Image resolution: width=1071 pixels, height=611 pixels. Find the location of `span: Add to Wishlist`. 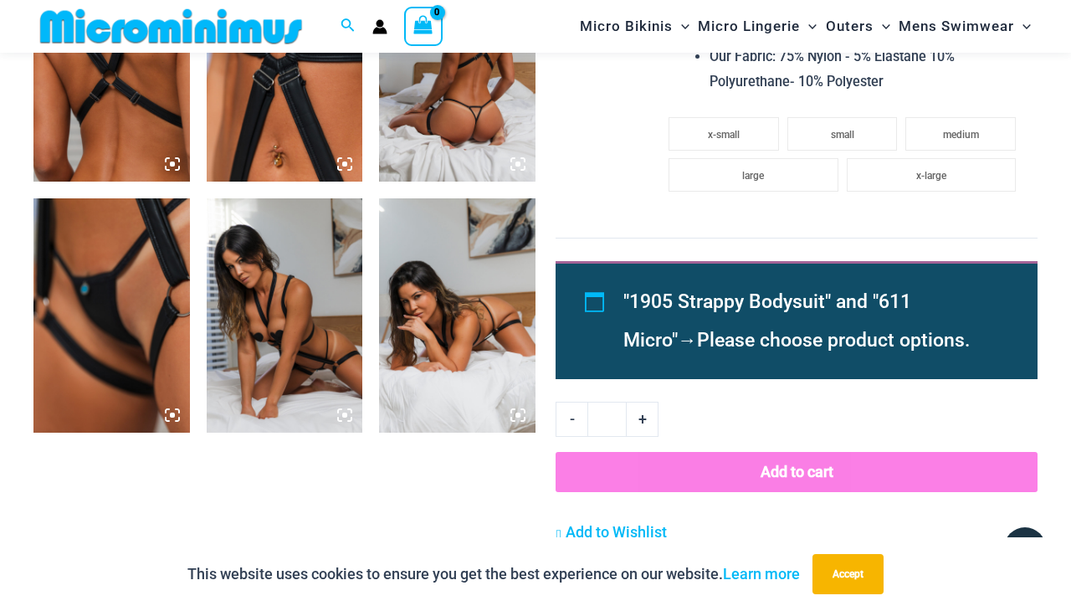

span: Add to Wishlist is located at coordinates (616, 531).